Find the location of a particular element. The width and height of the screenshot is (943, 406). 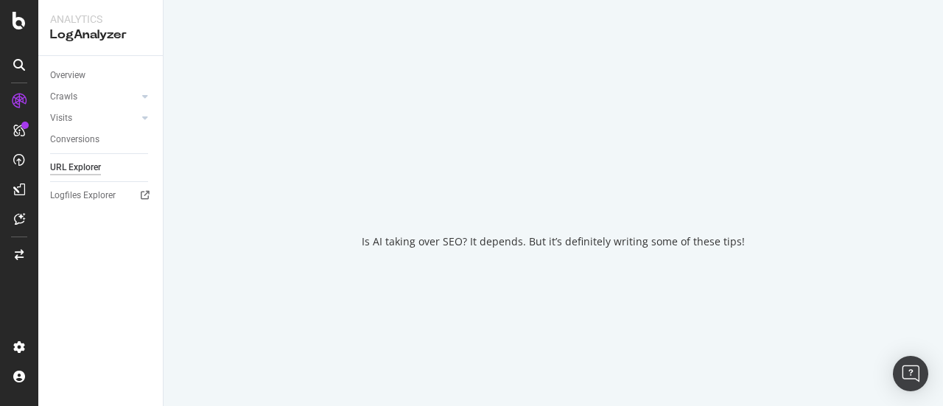

a: Crawls is located at coordinates (94, 97).